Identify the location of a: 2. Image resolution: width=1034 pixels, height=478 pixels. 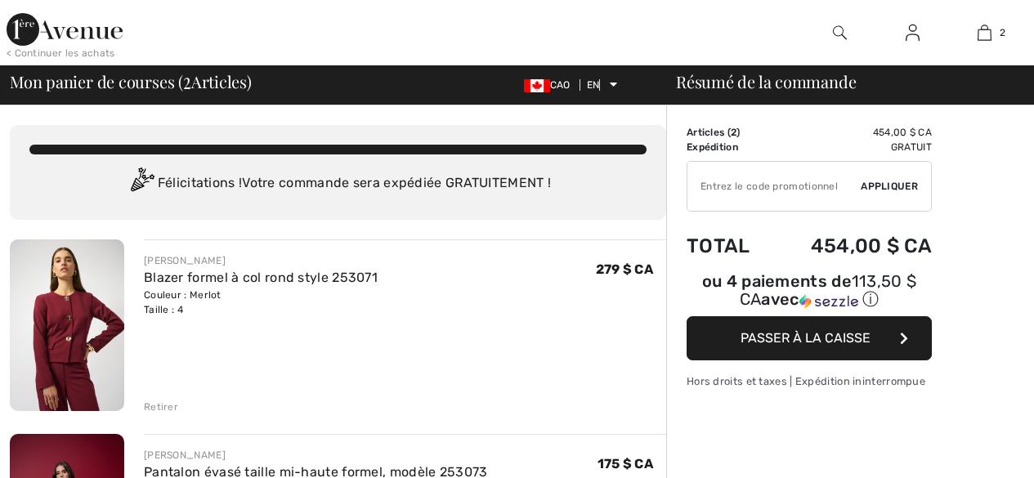
(984, 33).